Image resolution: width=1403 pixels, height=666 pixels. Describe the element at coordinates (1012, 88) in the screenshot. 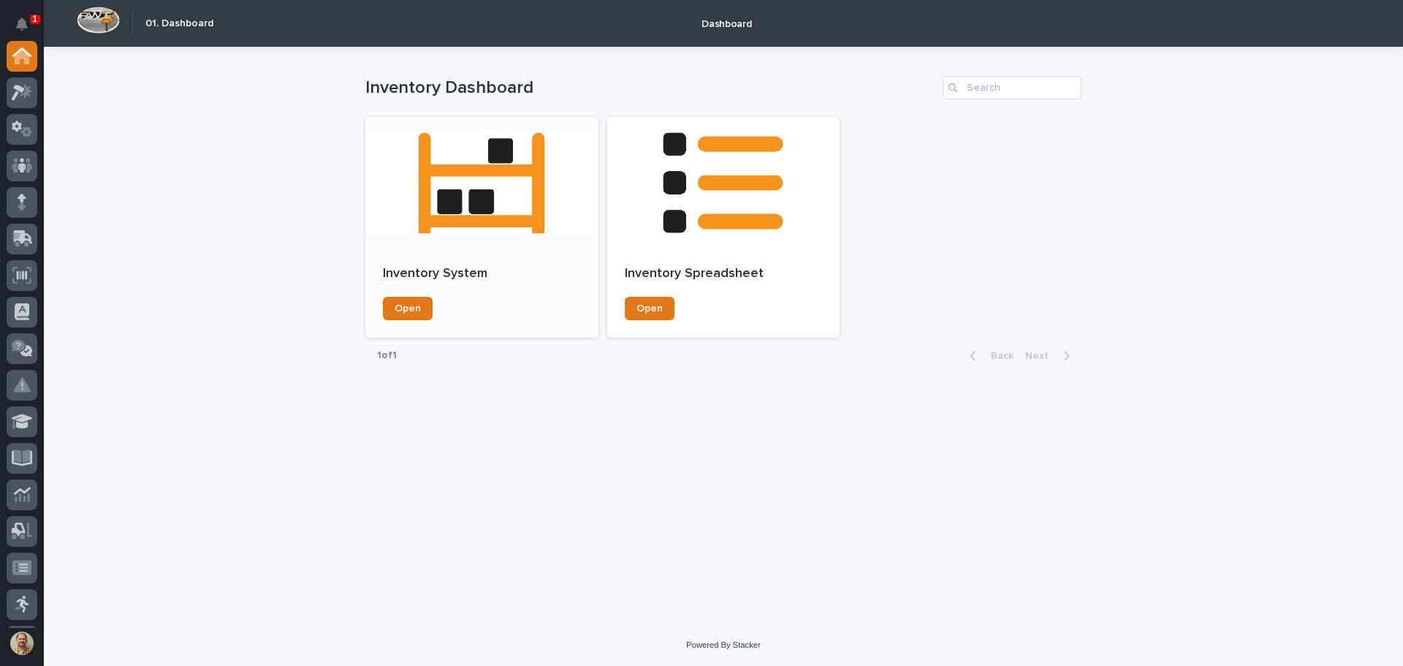

I see `input: Search` at that location.